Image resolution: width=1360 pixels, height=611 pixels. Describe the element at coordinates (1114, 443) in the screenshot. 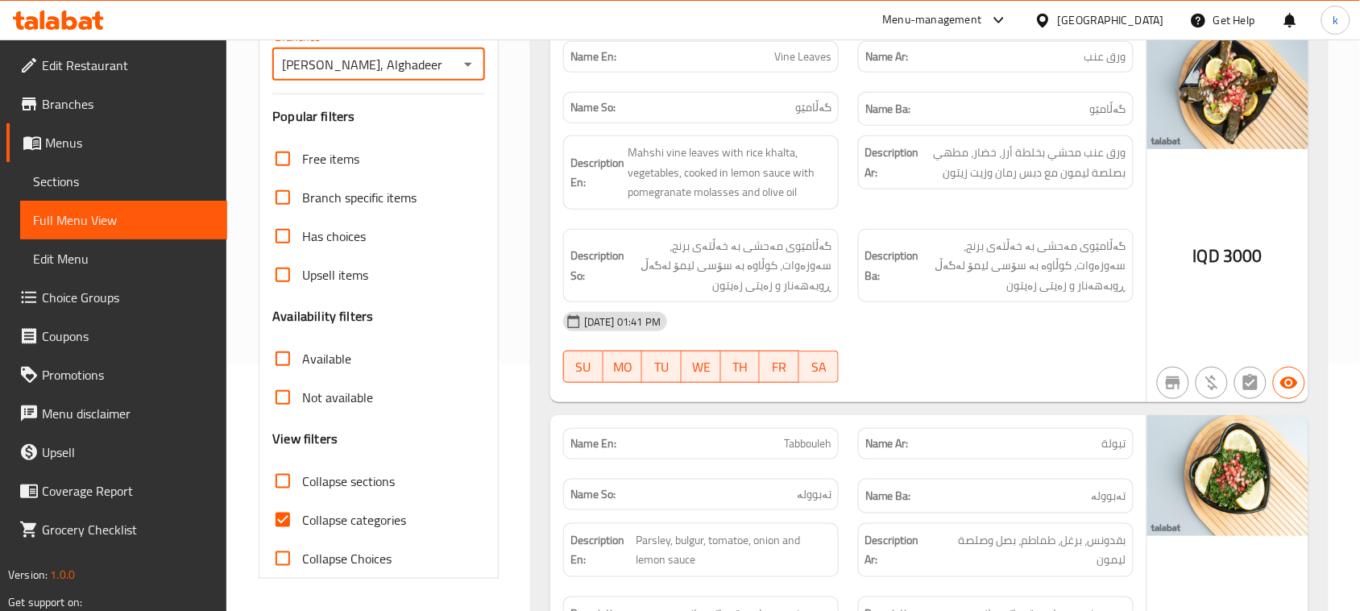

I see `span: تبولة` at that location.